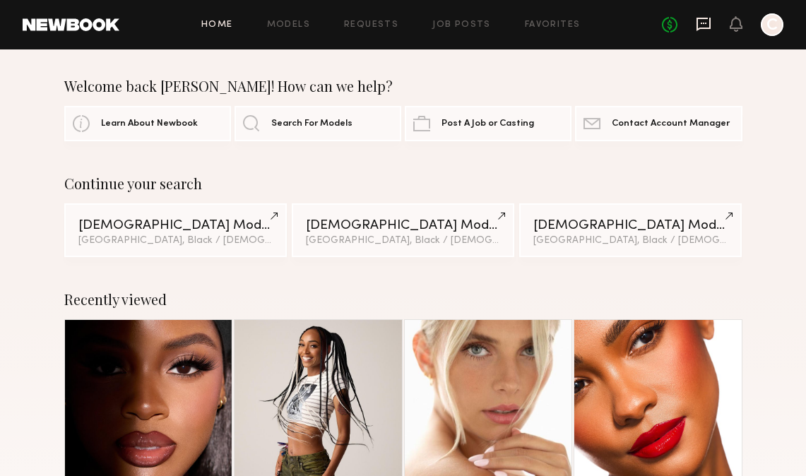 Image resolution: width=806 pixels, height=476 pixels. I want to click on a: Search For Models, so click(318, 124).